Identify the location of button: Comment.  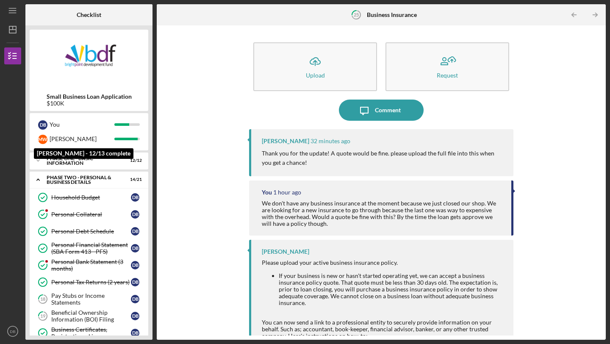
(381, 110).